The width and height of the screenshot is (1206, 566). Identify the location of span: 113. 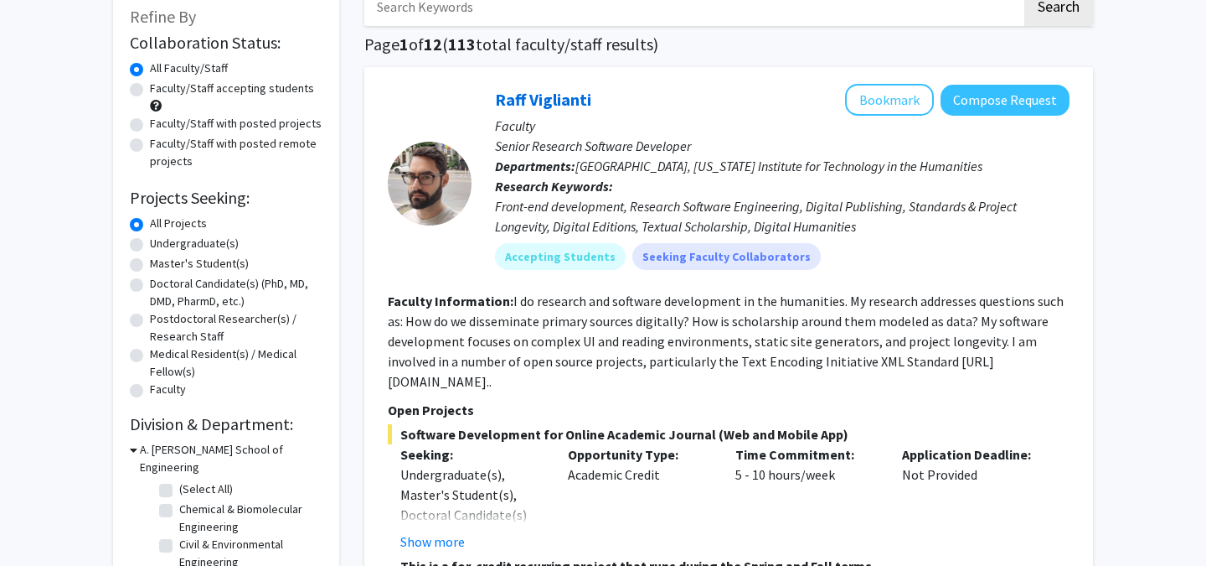
(462, 44).